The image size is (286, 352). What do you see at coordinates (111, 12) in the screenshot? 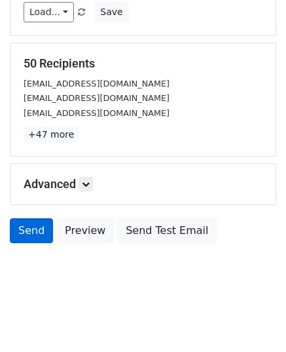
I see `button: Save` at bounding box center [111, 12].